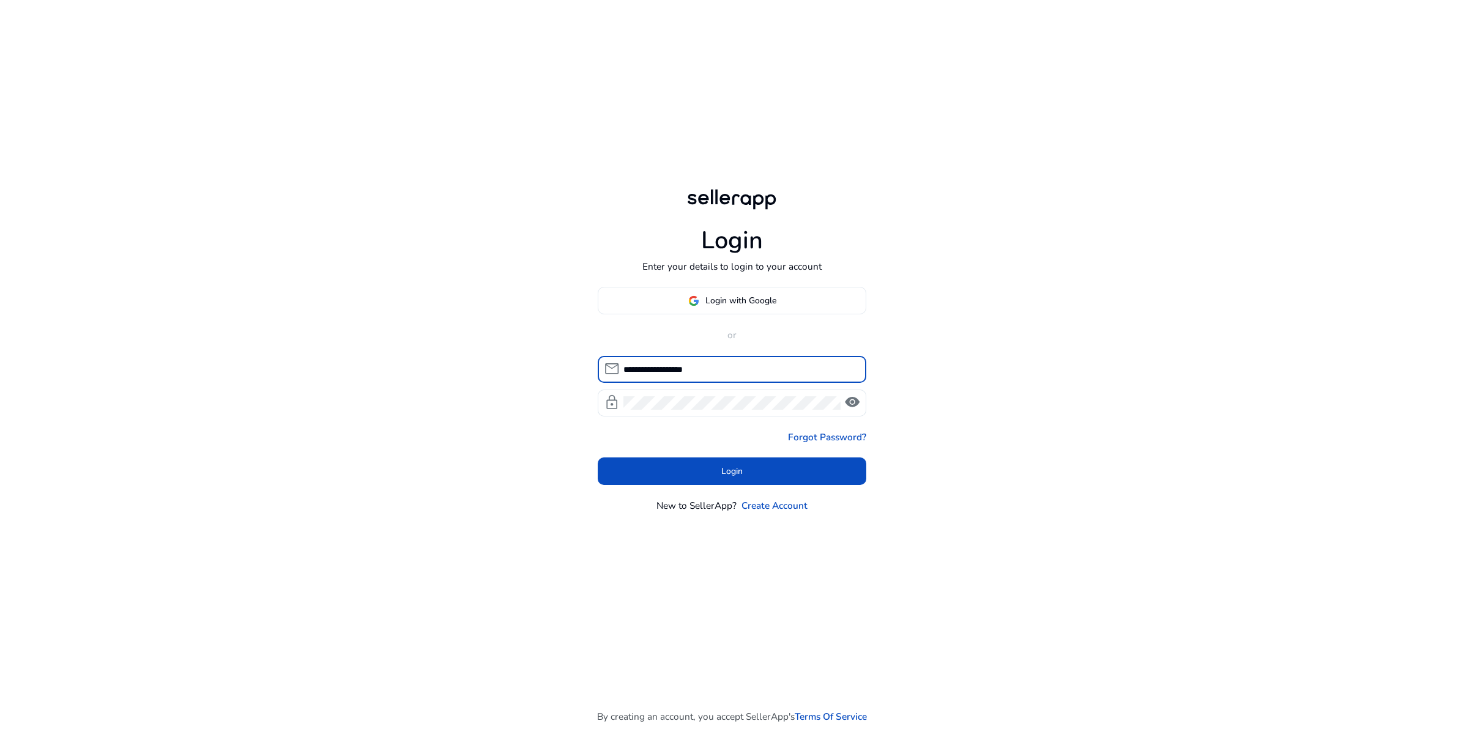 This screenshot has height=732, width=1464. Describe the element at coordinates (731, 471) in the screenshot. I see `span: Login` at that location.